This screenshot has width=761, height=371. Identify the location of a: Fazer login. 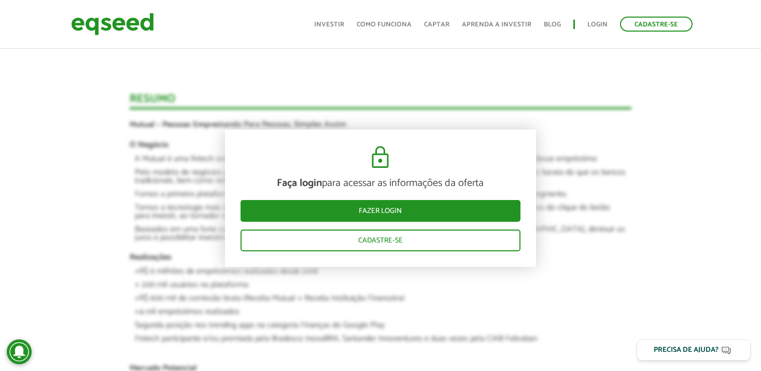
(381, 211).